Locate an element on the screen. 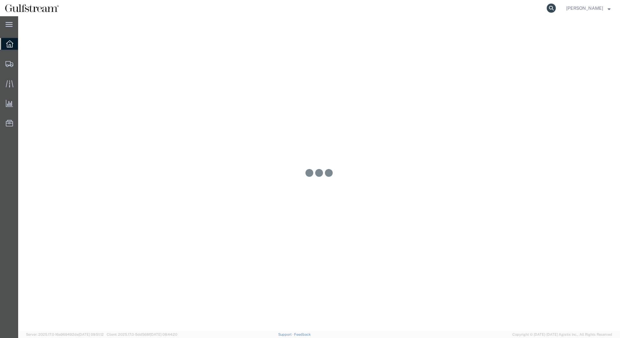  a: Feedback is located at coordinates (302, 334).